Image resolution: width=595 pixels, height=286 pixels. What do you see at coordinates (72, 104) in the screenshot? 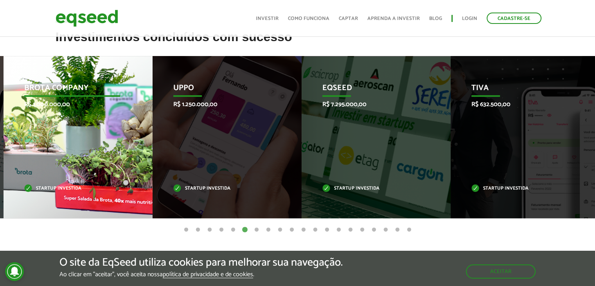
I see `p: R$ 1.000.000,00` at bounding box center [72, 104].